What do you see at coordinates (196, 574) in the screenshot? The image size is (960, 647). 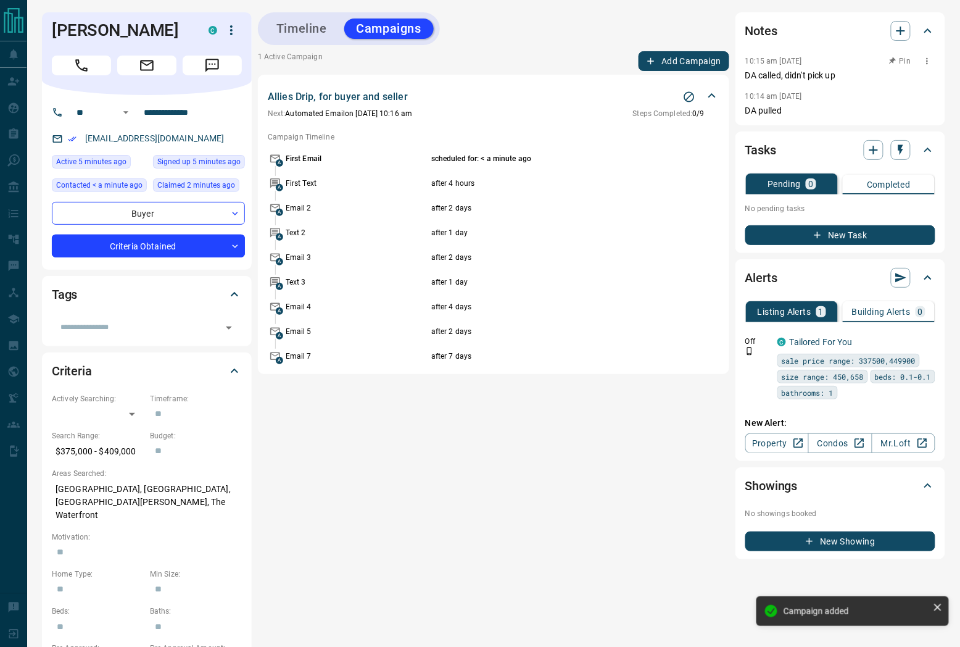 I see `p: Min Size:` at bounding box center [196, 574].